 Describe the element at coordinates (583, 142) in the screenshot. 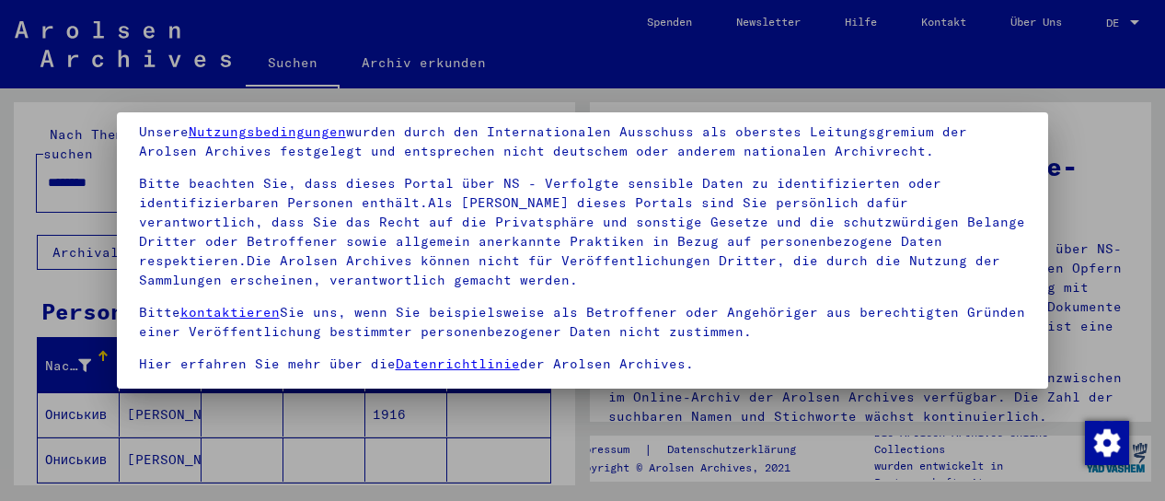

I see `p: Unsere wurden durch den Internationalen Ausschuss als oberstes Leitungsgremium der Arolsen Archiv...` at that location.